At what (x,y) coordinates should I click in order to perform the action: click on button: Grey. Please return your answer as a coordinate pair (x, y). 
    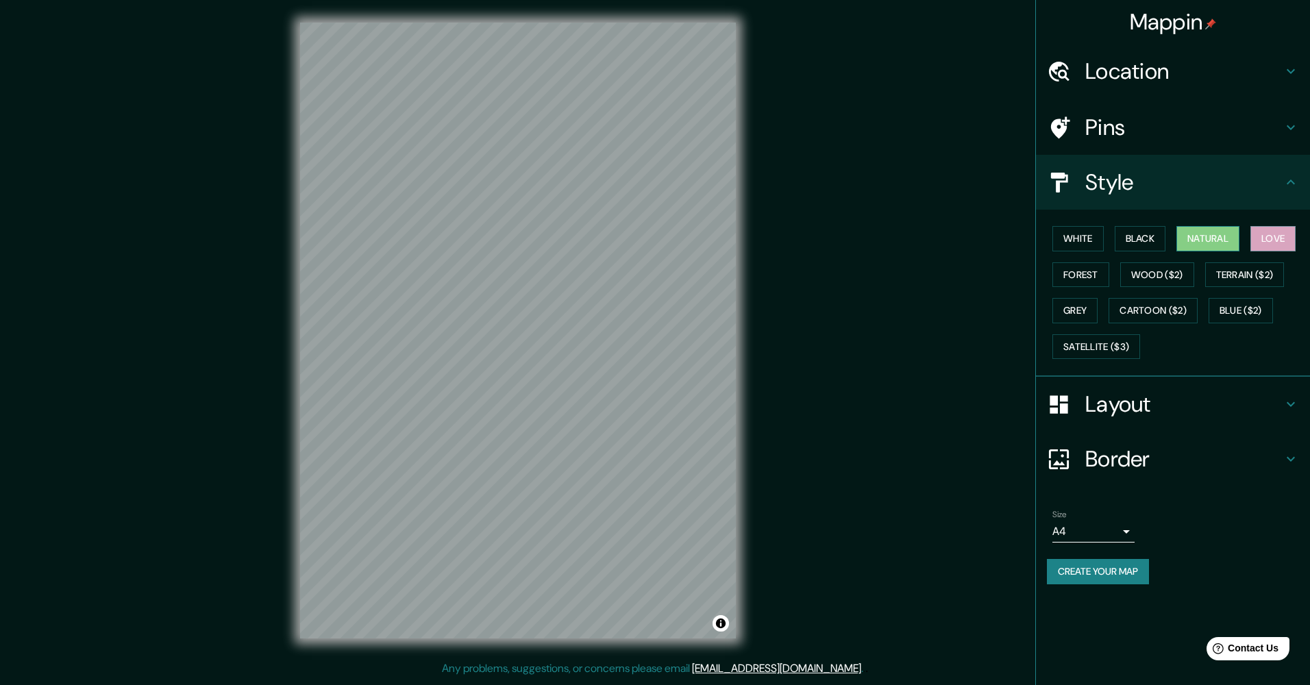
    Looking at the image, I should click on (1075, 310).